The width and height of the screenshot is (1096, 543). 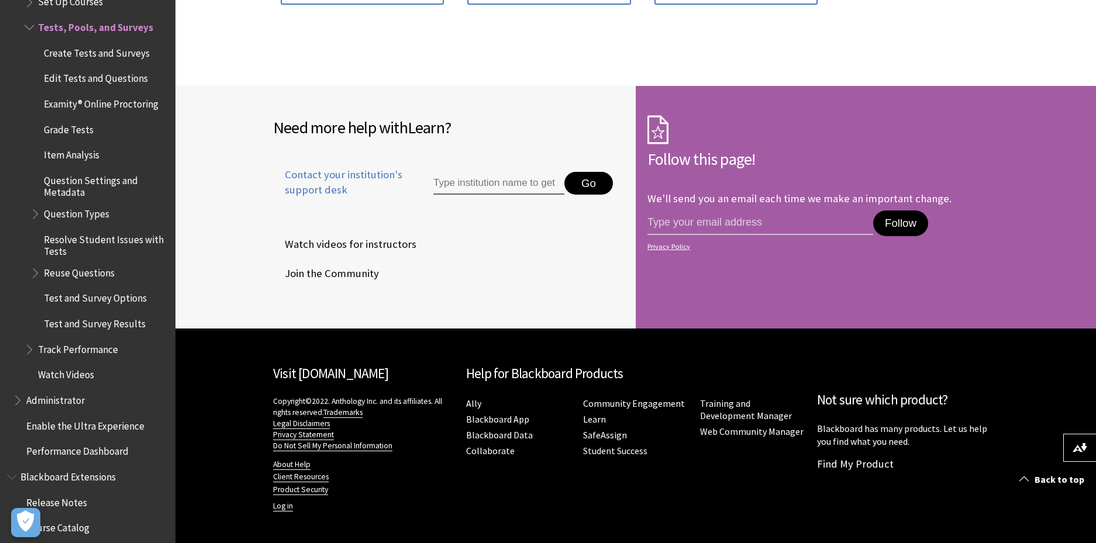 I want to click on a: Student Success, so click(x=615, y=451).